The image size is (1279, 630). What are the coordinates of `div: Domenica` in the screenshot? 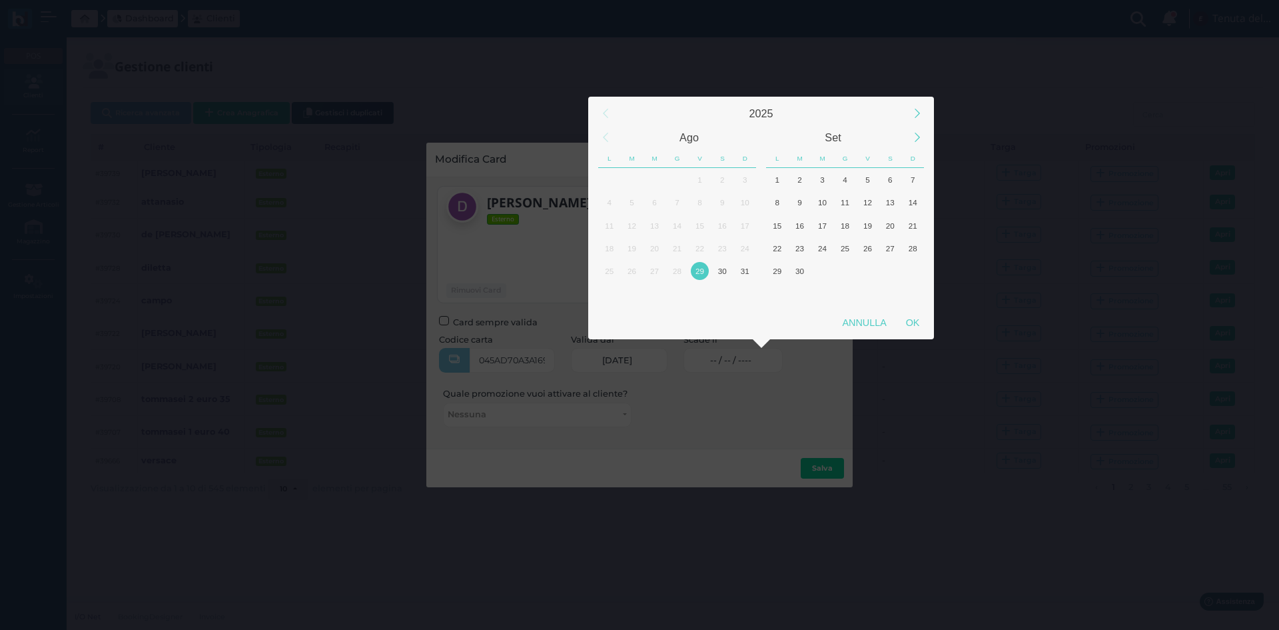 It's located at (745, 159).